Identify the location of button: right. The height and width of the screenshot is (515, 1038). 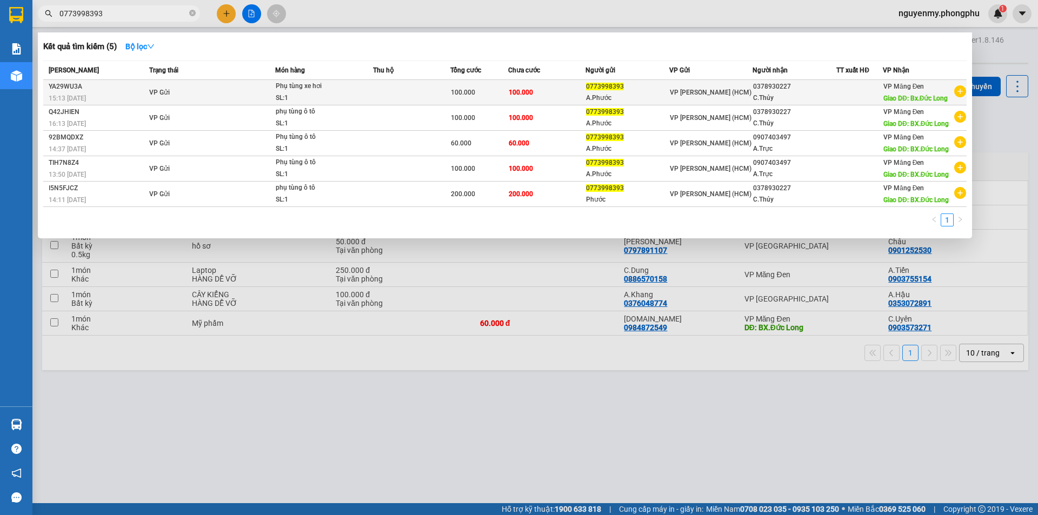
(960, 220).